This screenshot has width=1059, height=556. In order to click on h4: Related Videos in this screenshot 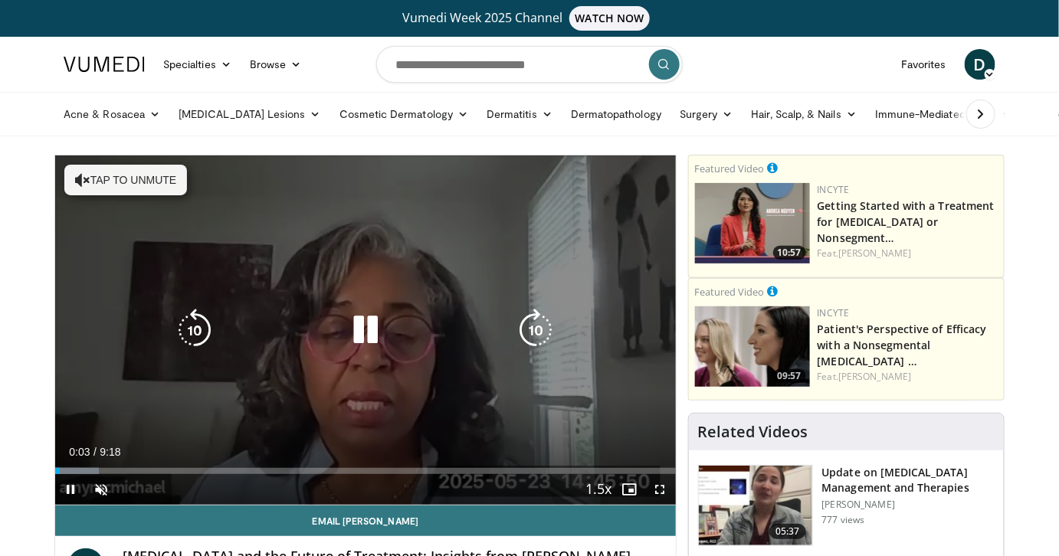, I will do `click(753, 432)`.